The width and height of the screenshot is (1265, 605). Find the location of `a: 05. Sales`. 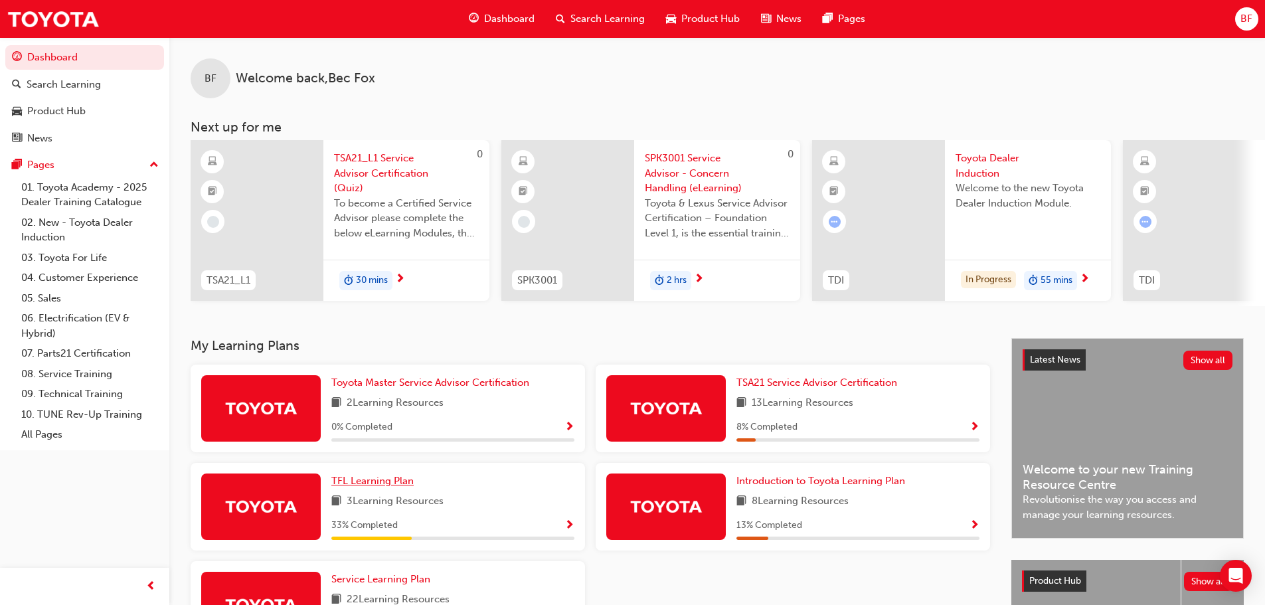

a: 05. Sales is located at coordinates (90, 298).